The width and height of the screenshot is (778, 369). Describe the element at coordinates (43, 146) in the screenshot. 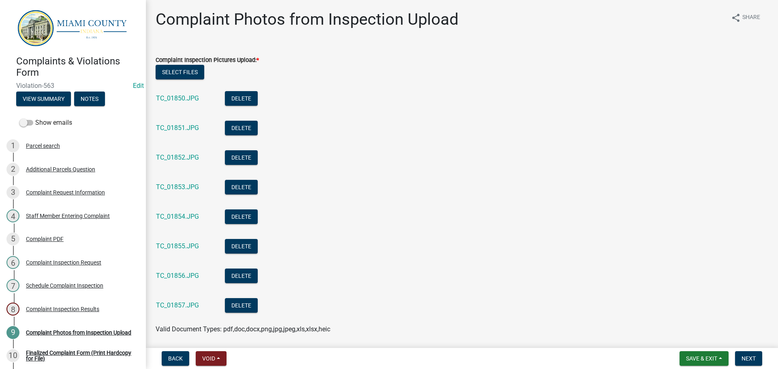

I see `div: Parcel search` at that location.